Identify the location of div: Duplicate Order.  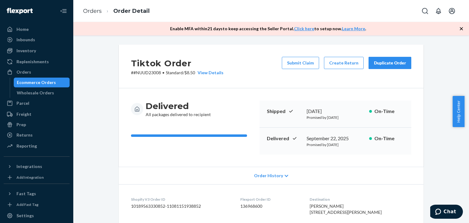
(390, 63).